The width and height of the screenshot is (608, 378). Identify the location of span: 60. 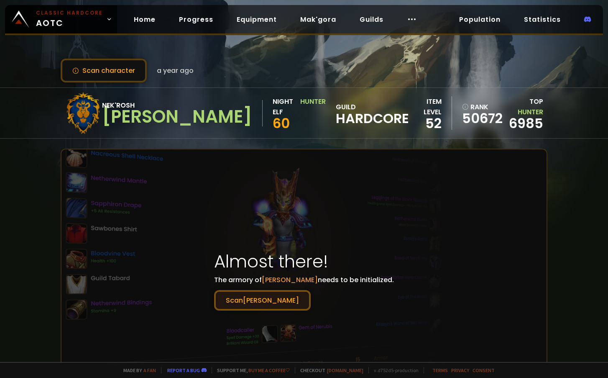
(281, 123).